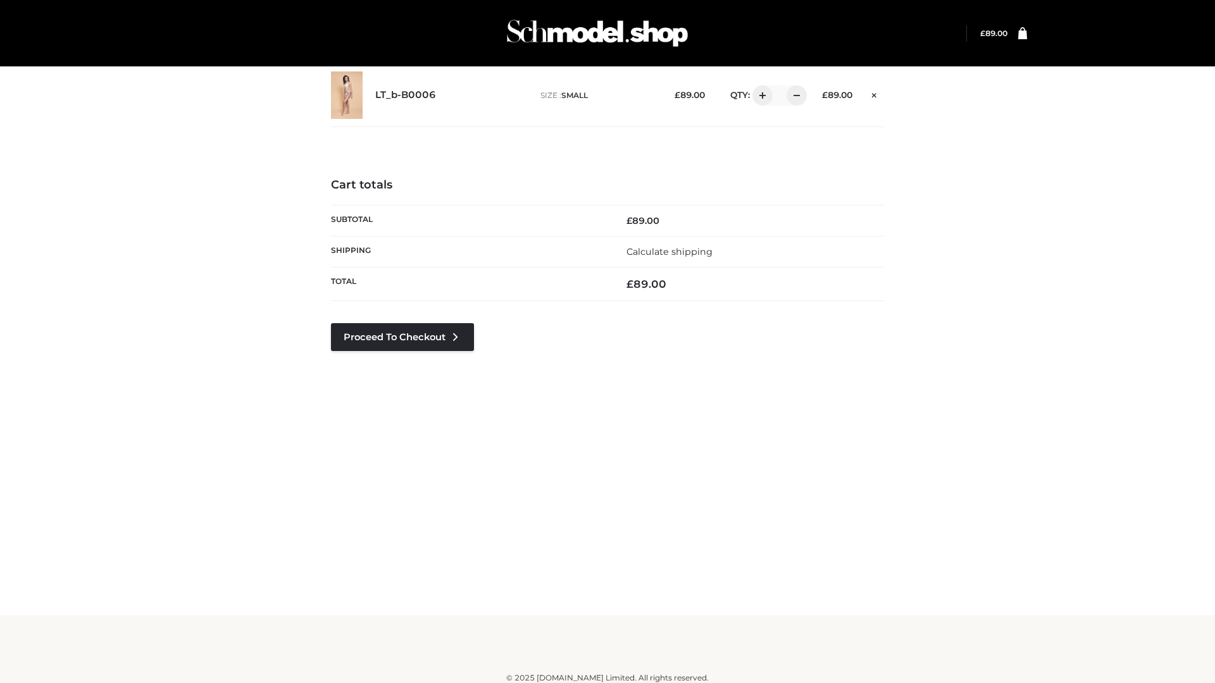  Describe the element at coordinates (406, 95) in the screenshot. I see `a: LT_b-B0006` at that location.